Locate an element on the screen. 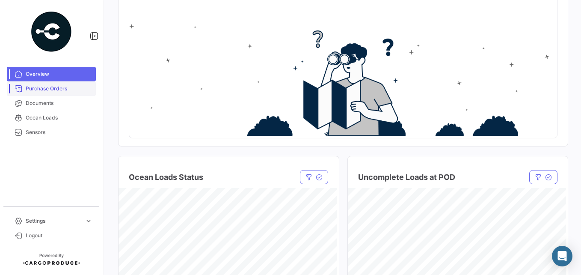 The image size is (581, 275). span: Overview is located at coordinates (59, 74).